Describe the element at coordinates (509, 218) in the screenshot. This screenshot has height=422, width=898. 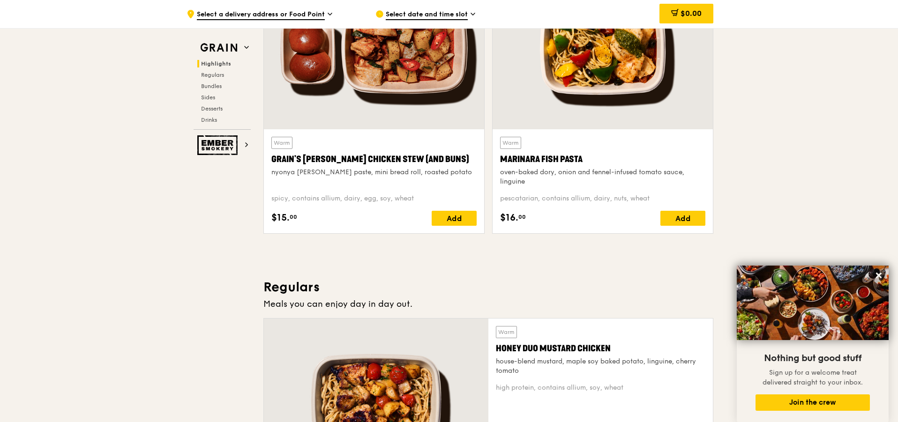
I see `span: $16.` at that location.